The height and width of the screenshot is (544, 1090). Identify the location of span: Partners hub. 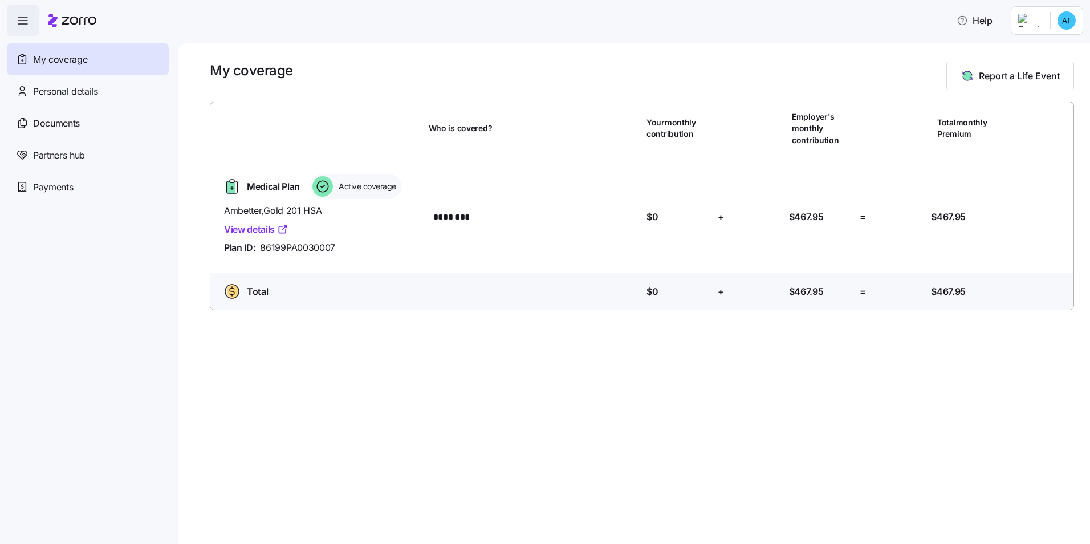
(59, 155).